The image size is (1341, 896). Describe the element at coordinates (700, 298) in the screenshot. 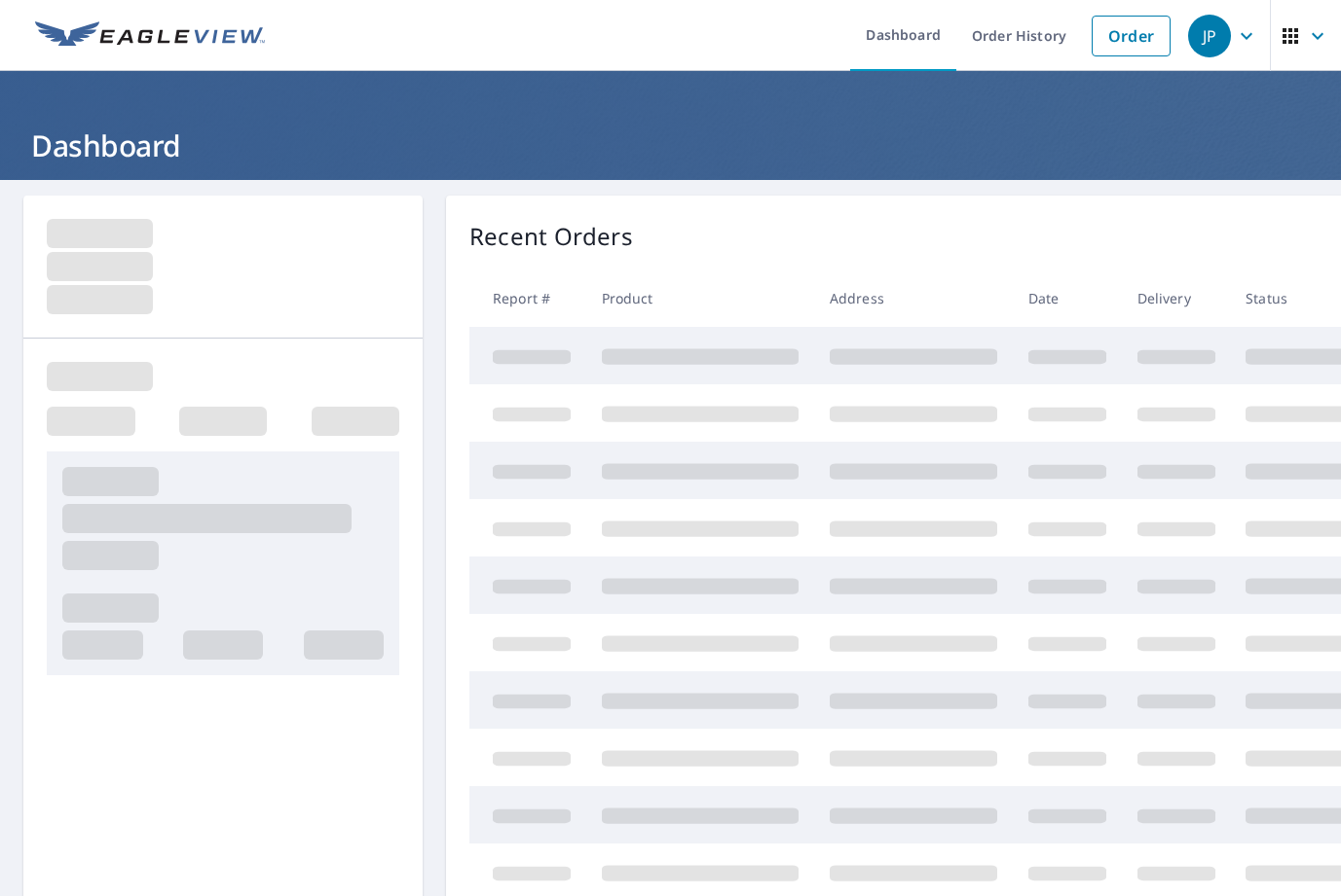

I see `th: Product` at that location.